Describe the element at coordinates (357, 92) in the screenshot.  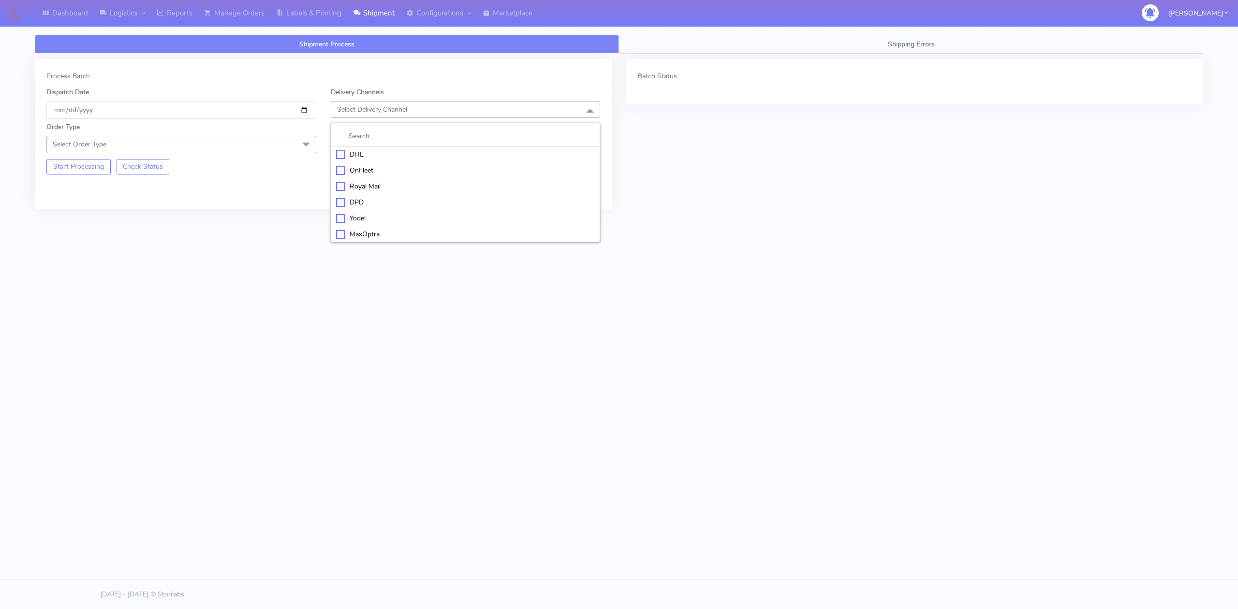
I see `label: Delivery Channels` at that location.